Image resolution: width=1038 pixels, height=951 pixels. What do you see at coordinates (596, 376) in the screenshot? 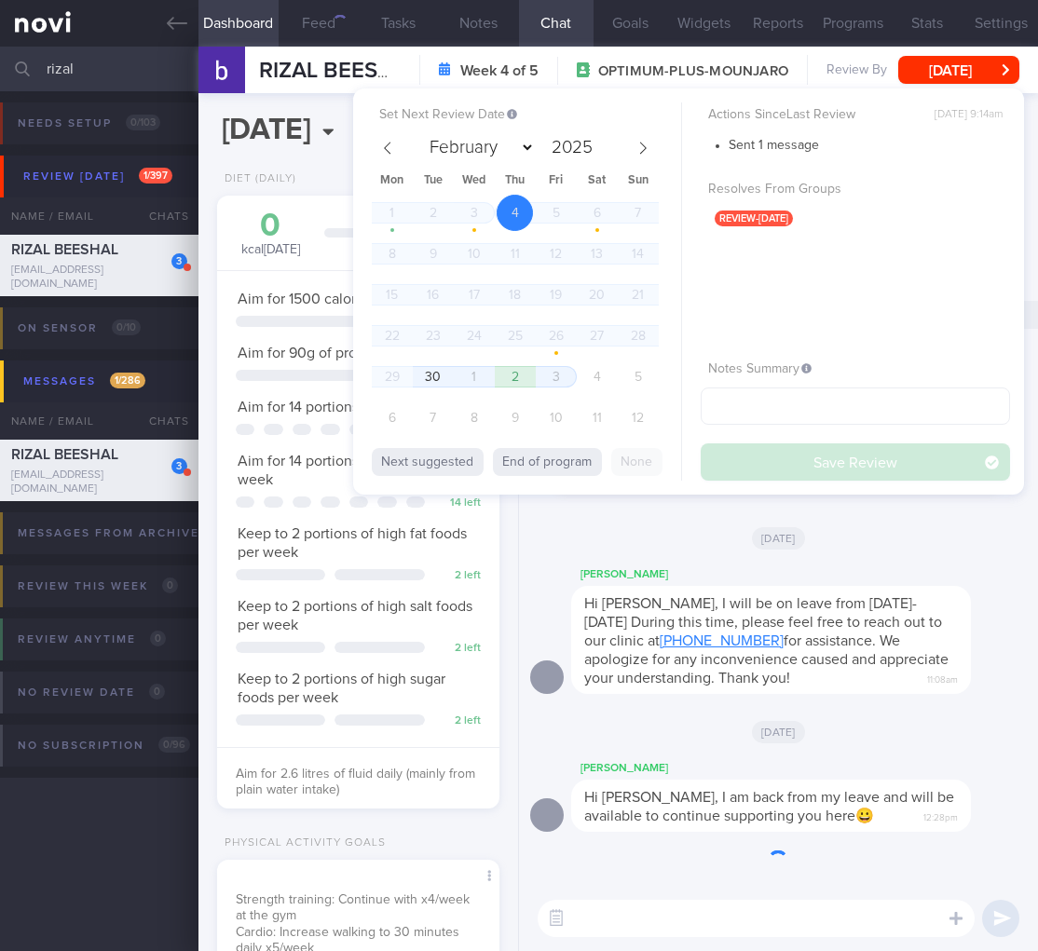
I see `span: October 4, 2025` at bounding box center [596, 376].